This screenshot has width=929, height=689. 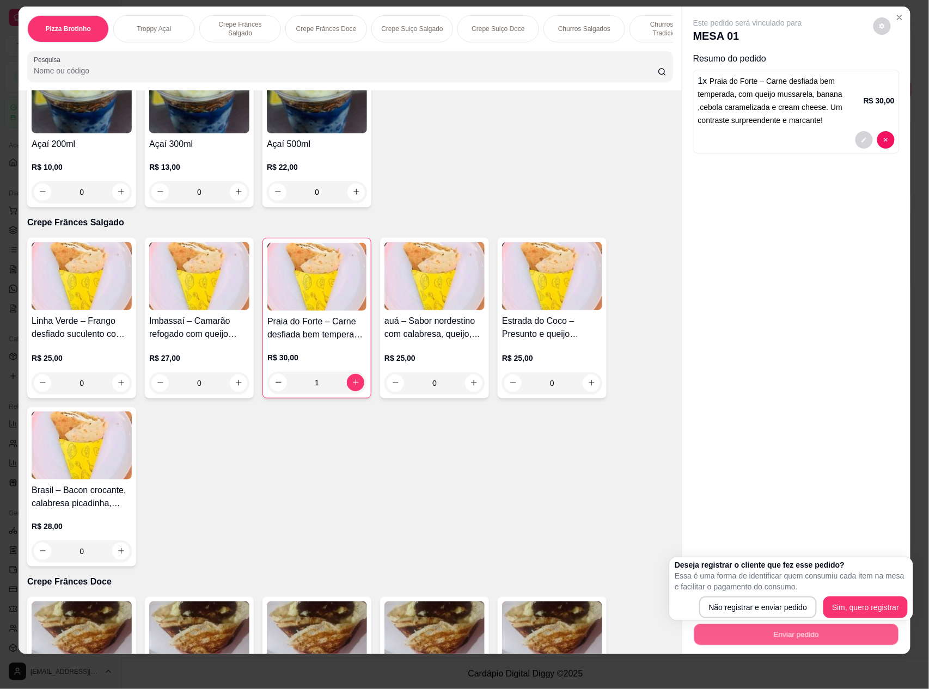 I want to click on p: Pizza Brotinho, so click(x=68, y=29).